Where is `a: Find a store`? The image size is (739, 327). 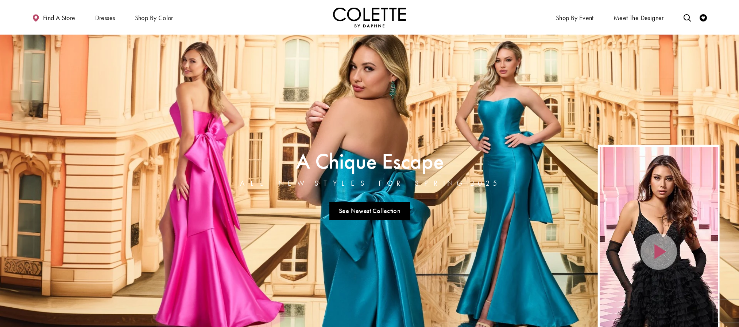
a: Find a store is located at coordinates (54, 17).